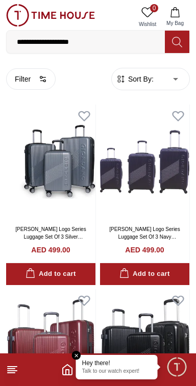 Image resolution: width=196 pixels, height=386 pixels. I want to click on button: Sort By:, so click(135, 79).